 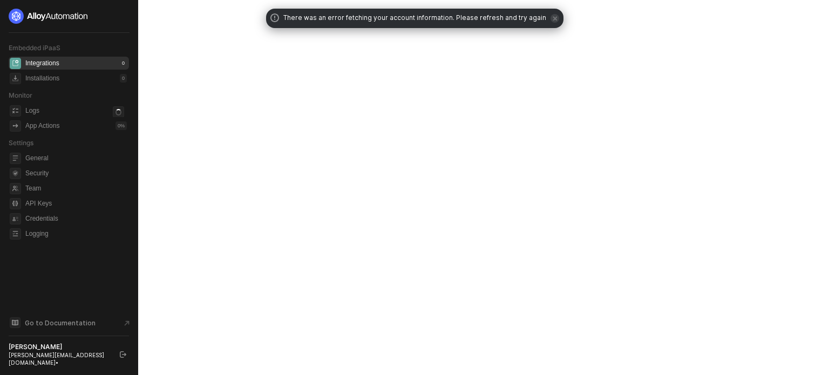 I want to click on span: General, so click(x=76, y=158).